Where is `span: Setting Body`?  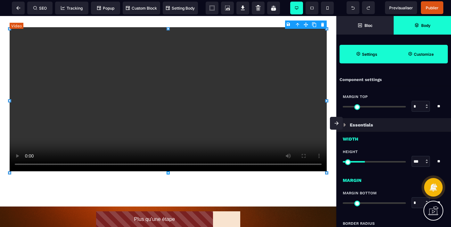
span: Setting Body is located at coordinates (180, 8).